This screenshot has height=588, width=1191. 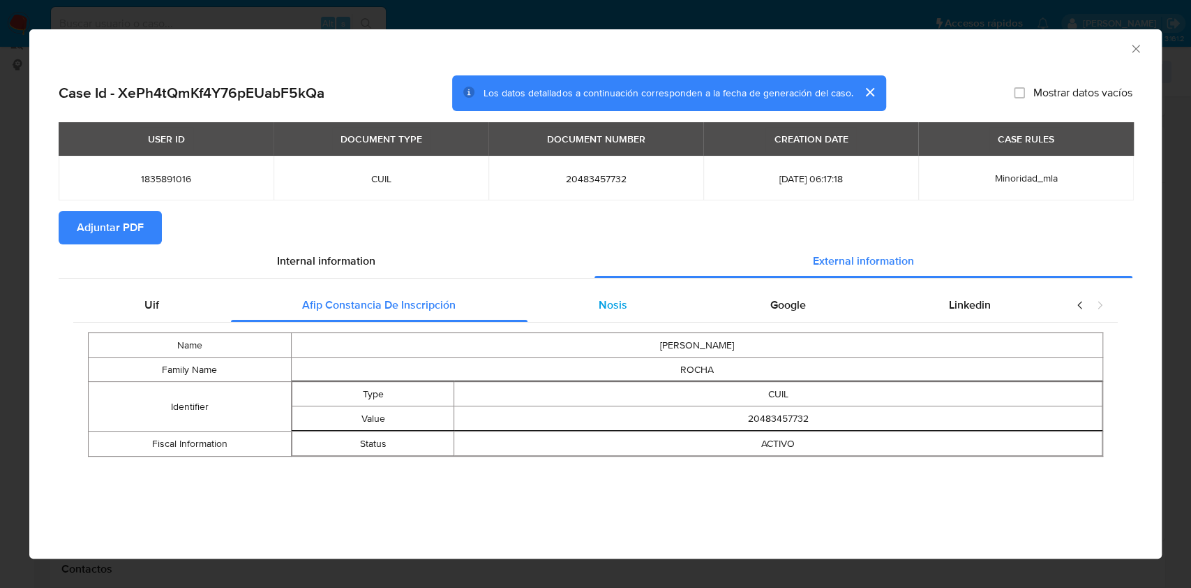 What do you see at coordinates (110, 228) in the screenshot?
I see `span: Adjuntar PDF` at bounding box center [110, 228].